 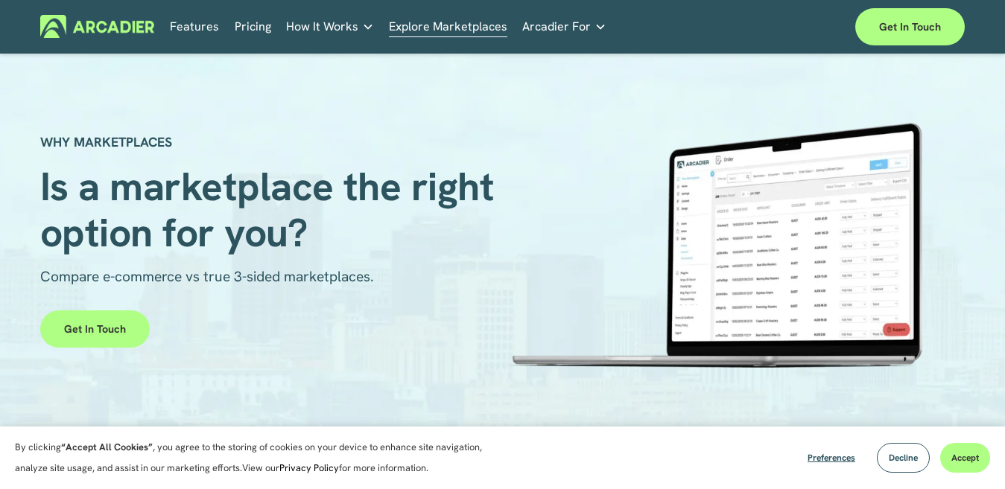 What do you see at coordinates (965, 458) in the screenshot?
I see `span: Accept` at bounding box center [965, 458].